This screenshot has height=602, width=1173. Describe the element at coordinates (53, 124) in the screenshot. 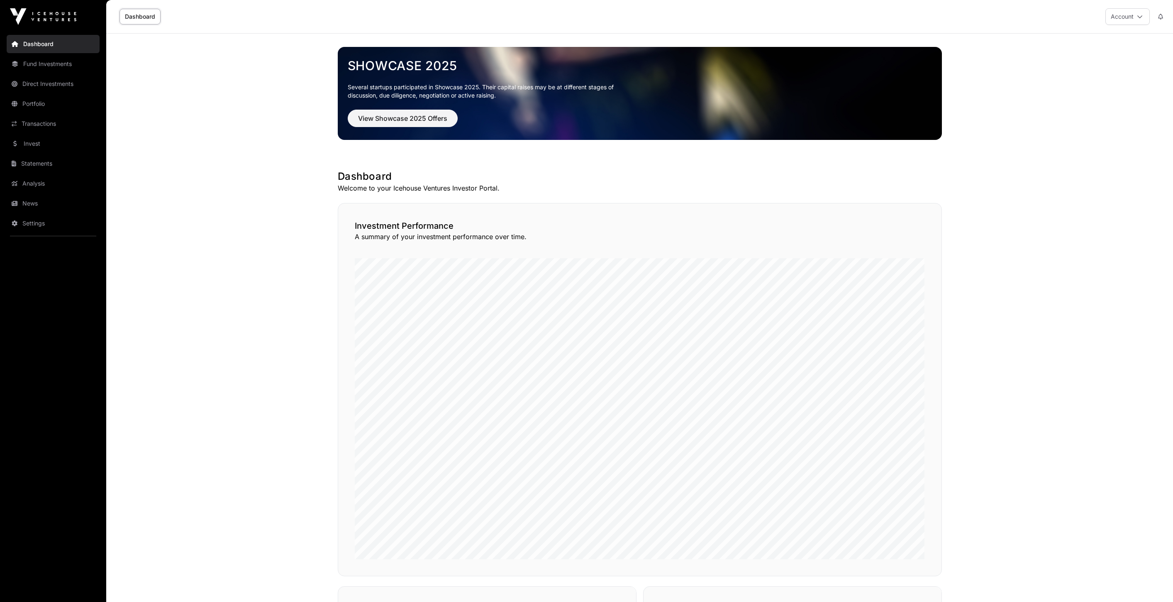

I see `a: Transactions` at that location.